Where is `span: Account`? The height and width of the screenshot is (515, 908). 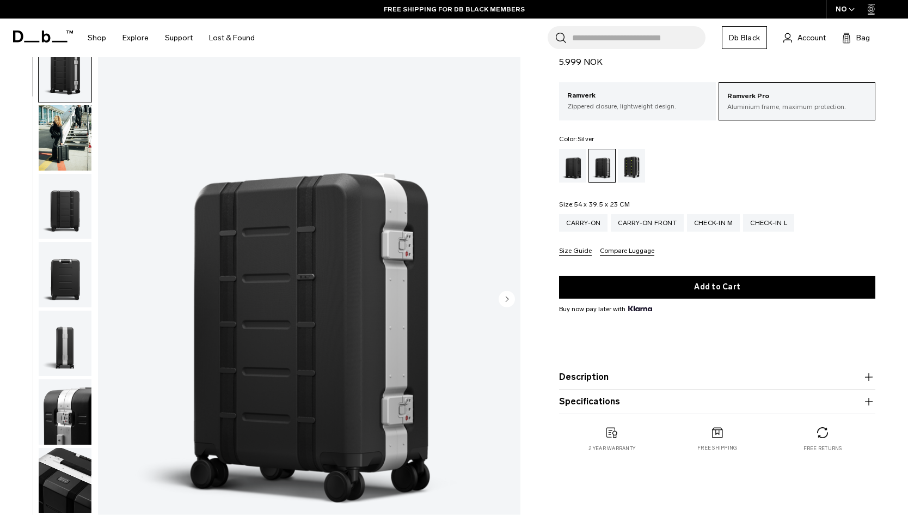 span: Account is located at coordinates (812, 38).